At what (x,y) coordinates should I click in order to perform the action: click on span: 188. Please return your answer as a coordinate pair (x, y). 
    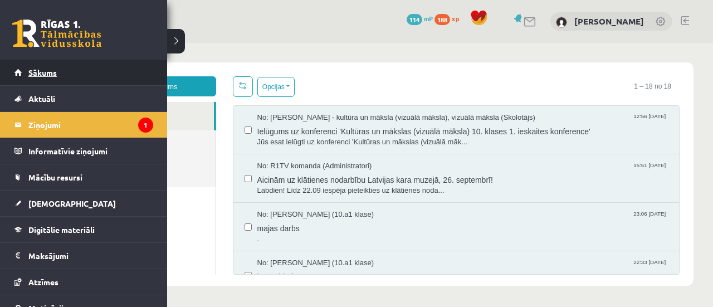
    Looking at the image, I should click on (442, 19).